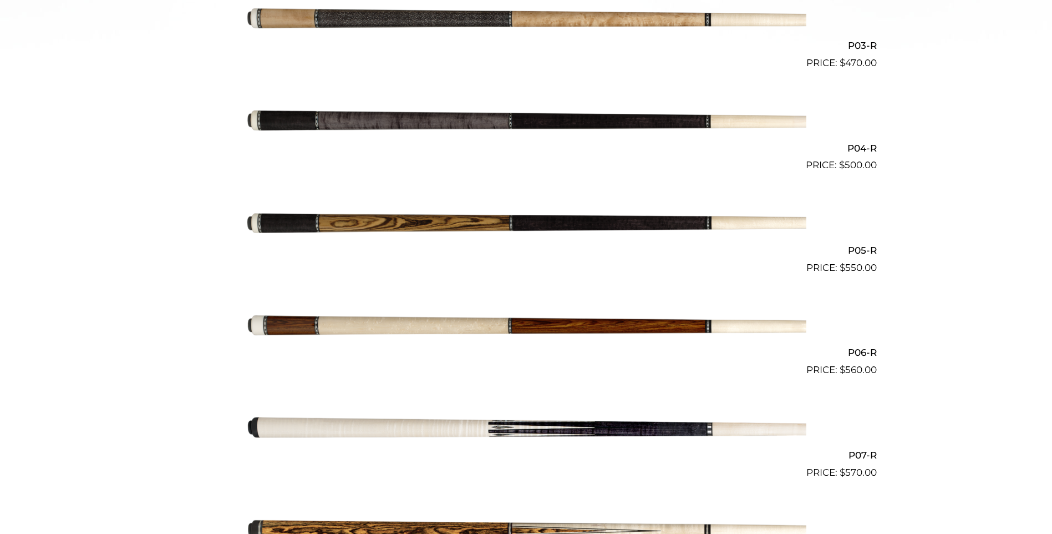  What do you see at coordinates (526, 328) in the screenshot?
I see `a: P06-R $560.00` at bounding box center [526, 328].